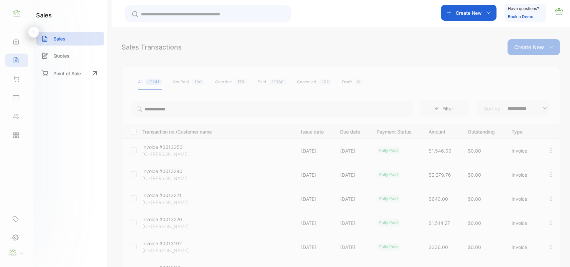  What do you see at coordinates (62, 55) in the screenshot?
I see `p: Quotes` at bounding box center [62, 55].